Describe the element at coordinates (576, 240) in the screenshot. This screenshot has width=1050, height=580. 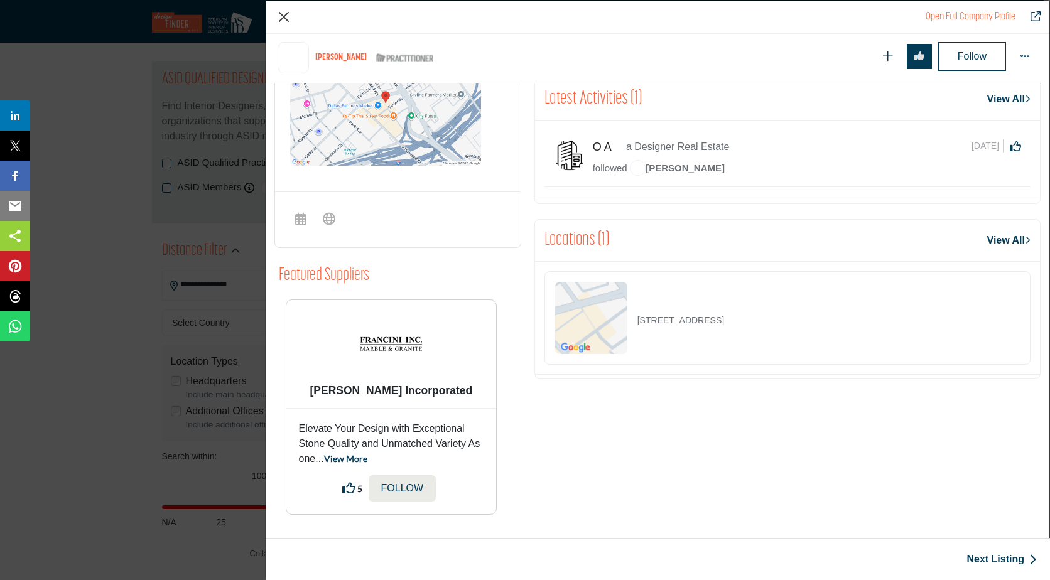
I see `h2: Locations (1)` at that location.